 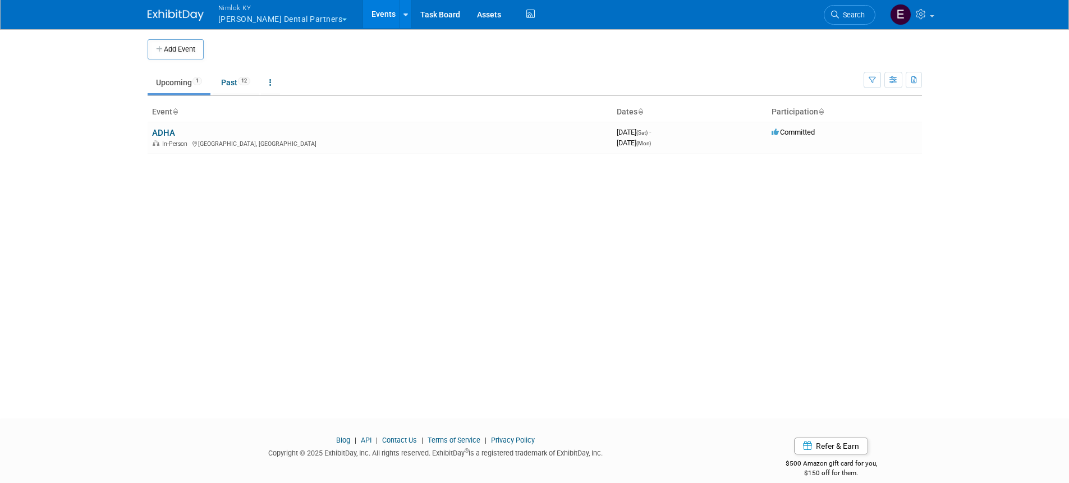 What do you see at coordinates (849, 15) in the screenshot?
I see `a: Search` at bounding box center [849, 15].